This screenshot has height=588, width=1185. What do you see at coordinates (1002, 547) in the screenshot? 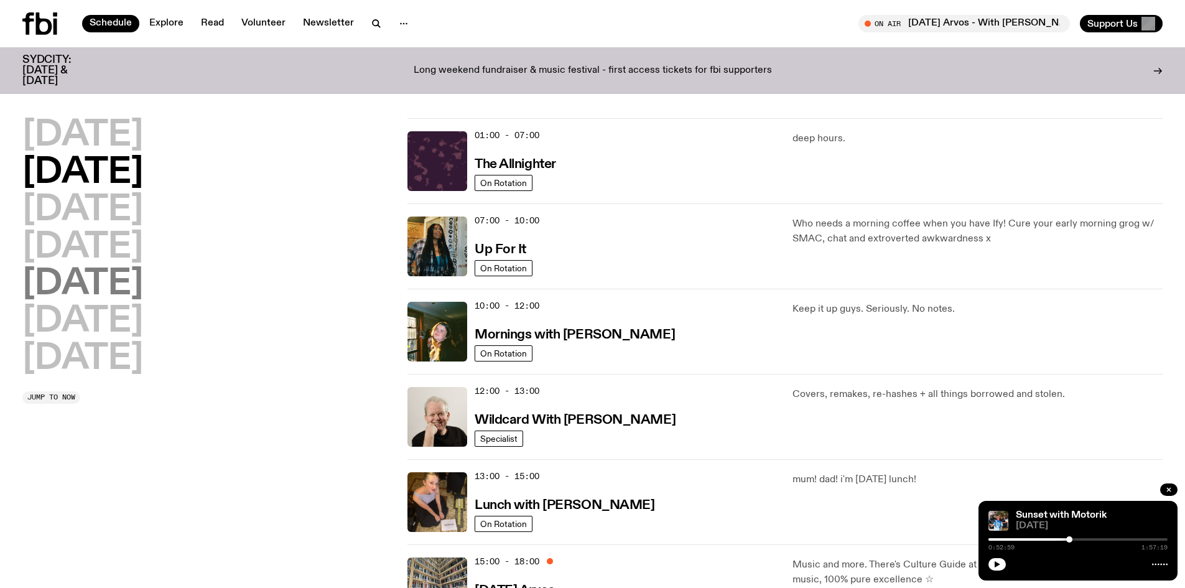
I see `span: 0:52:59` at bounding box center [1002, 547].